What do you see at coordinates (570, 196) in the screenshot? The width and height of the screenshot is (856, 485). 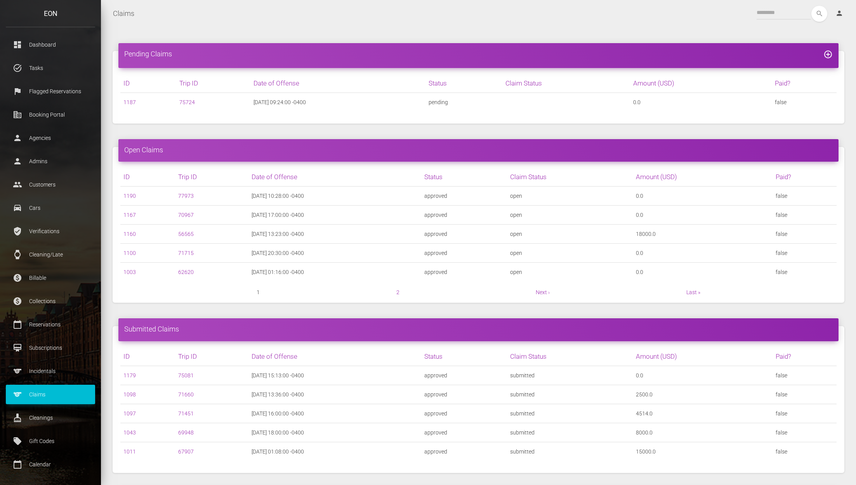 I see `td: open` at bounding box center [570, 196].